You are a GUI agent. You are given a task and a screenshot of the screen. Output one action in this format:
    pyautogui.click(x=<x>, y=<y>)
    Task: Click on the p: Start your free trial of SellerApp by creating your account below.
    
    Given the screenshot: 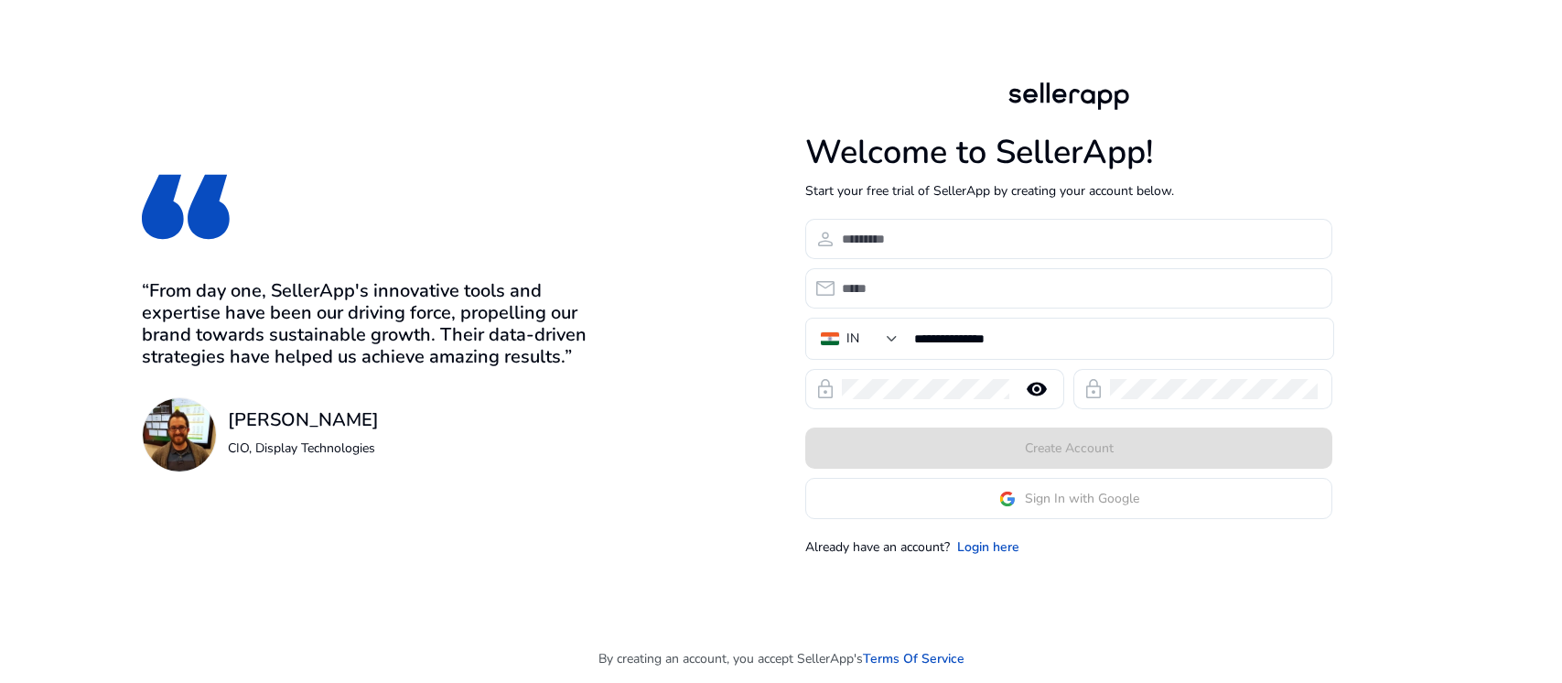 What is the action you would take?
    pyautogui.click(x=1069, y=190)
    